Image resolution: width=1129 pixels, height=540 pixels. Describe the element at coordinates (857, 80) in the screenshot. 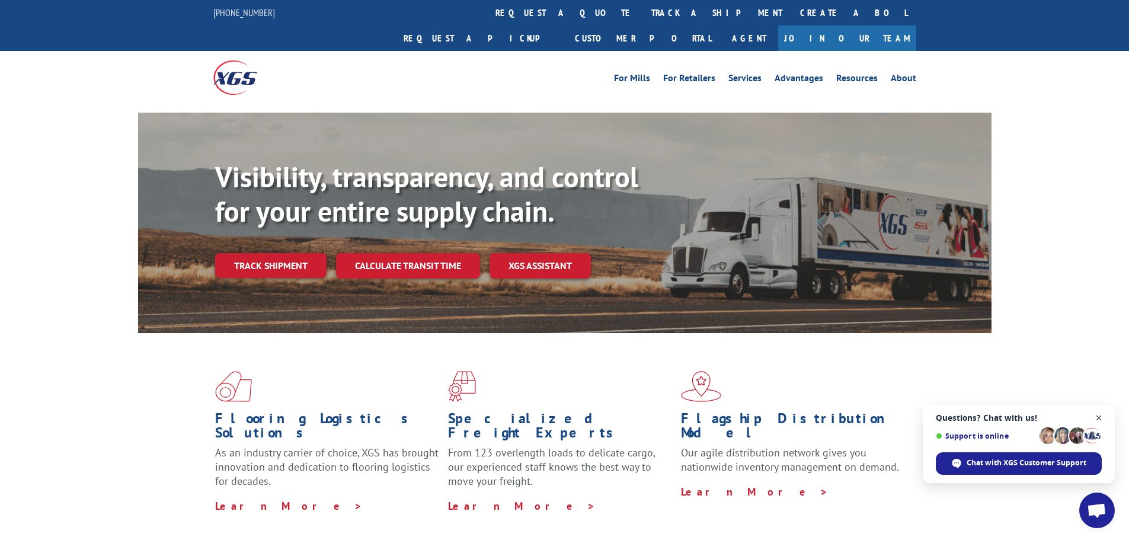

I see `a: Resources` at that location.